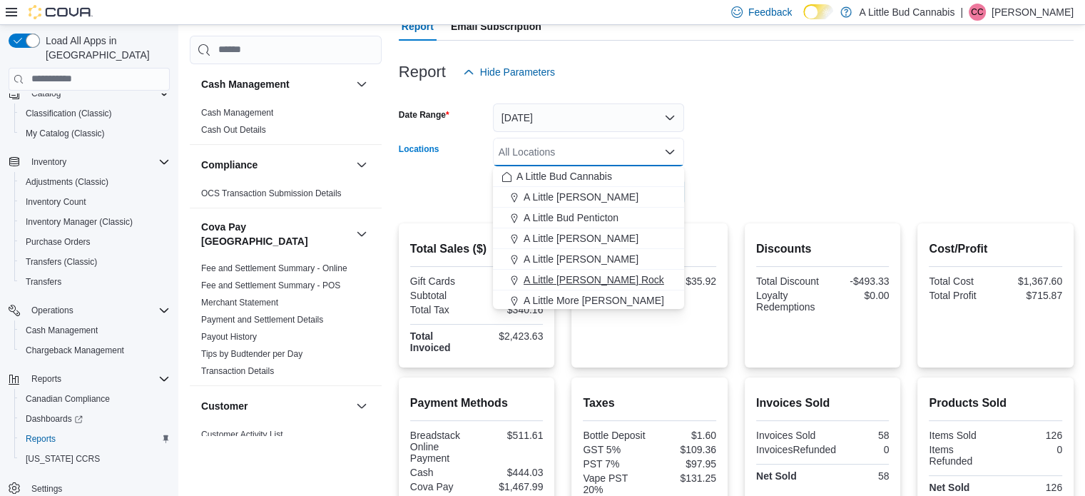 This screenshot has height=496, width=1085. What do you see at coordinates (58, 242) in the screenshot?
I see `span: Purchase Orders` at bounding box center [58, 242].